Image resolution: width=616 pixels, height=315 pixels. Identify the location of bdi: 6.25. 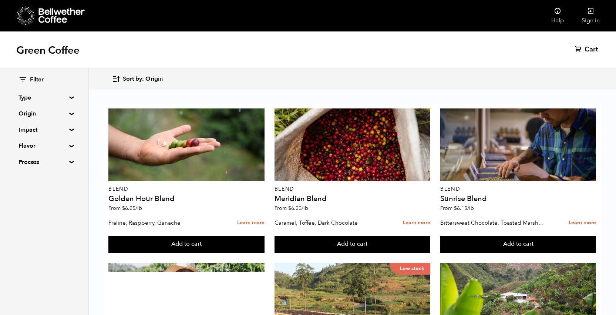
(132, 208).